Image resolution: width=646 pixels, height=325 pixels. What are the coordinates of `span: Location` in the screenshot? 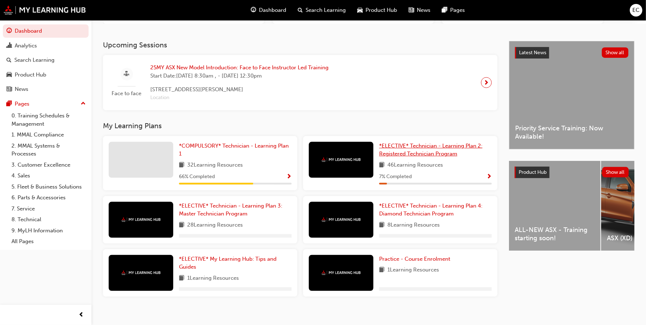 It's located at (239, 98).